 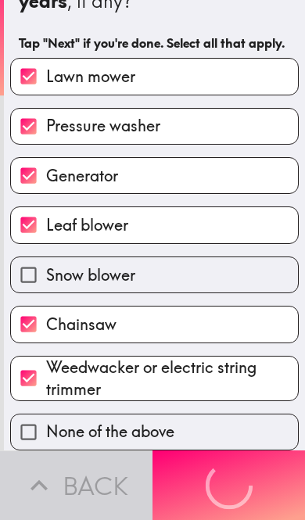 I want to click on span: Lawn mower, so click(x=91, y=77).